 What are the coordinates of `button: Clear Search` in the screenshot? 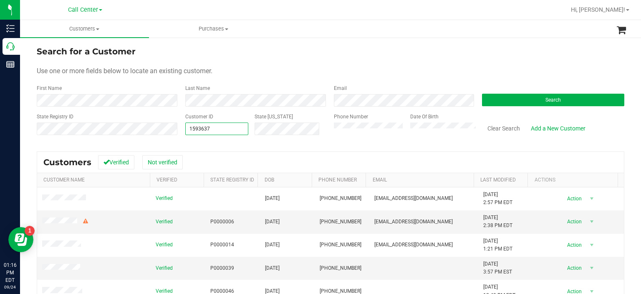 It's located at (504, 128).